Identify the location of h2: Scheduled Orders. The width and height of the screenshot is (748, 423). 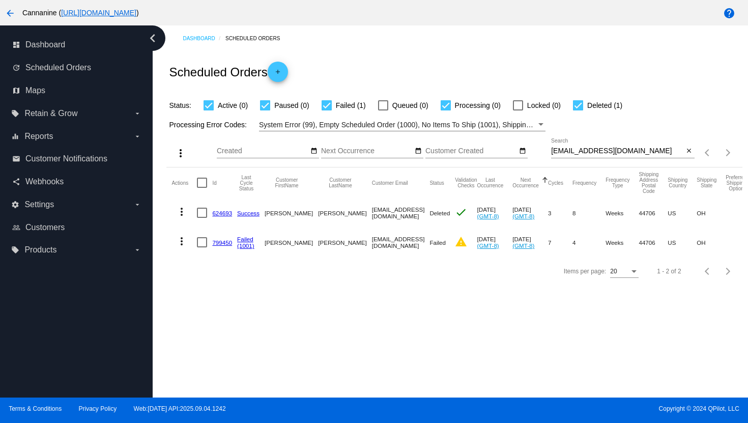
(228, 72).